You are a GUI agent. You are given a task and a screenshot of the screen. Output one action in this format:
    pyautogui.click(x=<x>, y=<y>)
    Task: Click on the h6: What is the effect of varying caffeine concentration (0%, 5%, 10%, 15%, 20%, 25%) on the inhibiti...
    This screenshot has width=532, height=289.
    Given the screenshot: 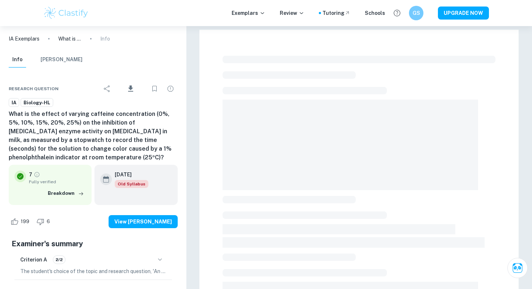 What is the action you would take?
    pyautogui.click(x=93, y=136)
    